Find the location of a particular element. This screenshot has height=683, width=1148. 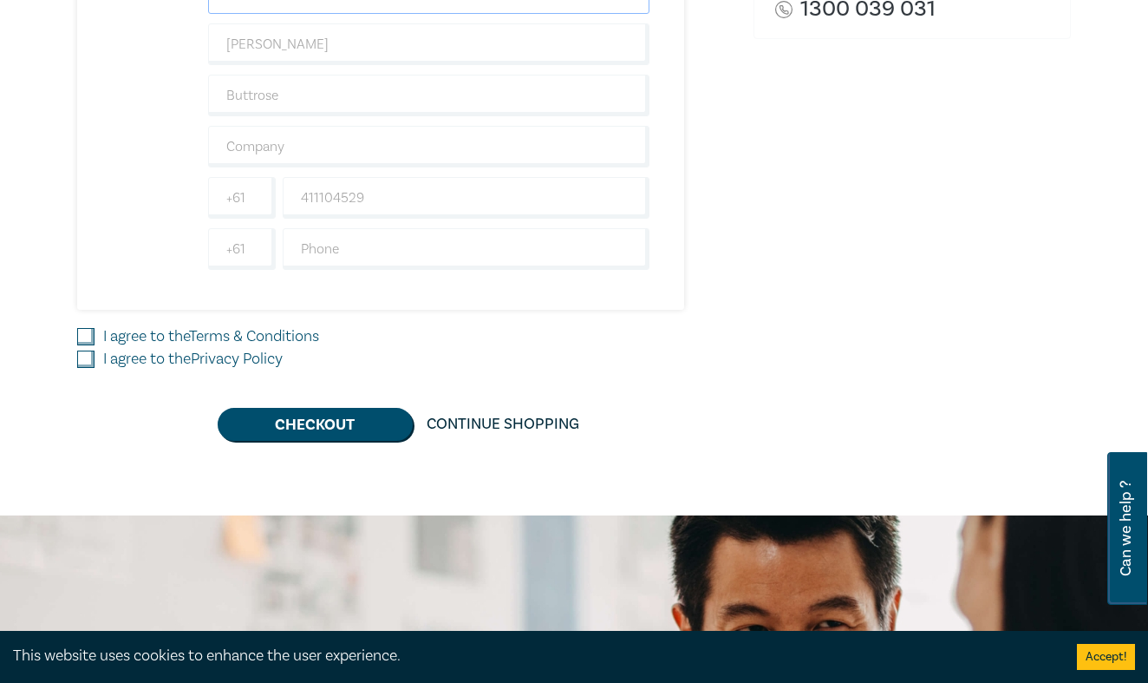

input: Phone is located at coordinates (466, 249).